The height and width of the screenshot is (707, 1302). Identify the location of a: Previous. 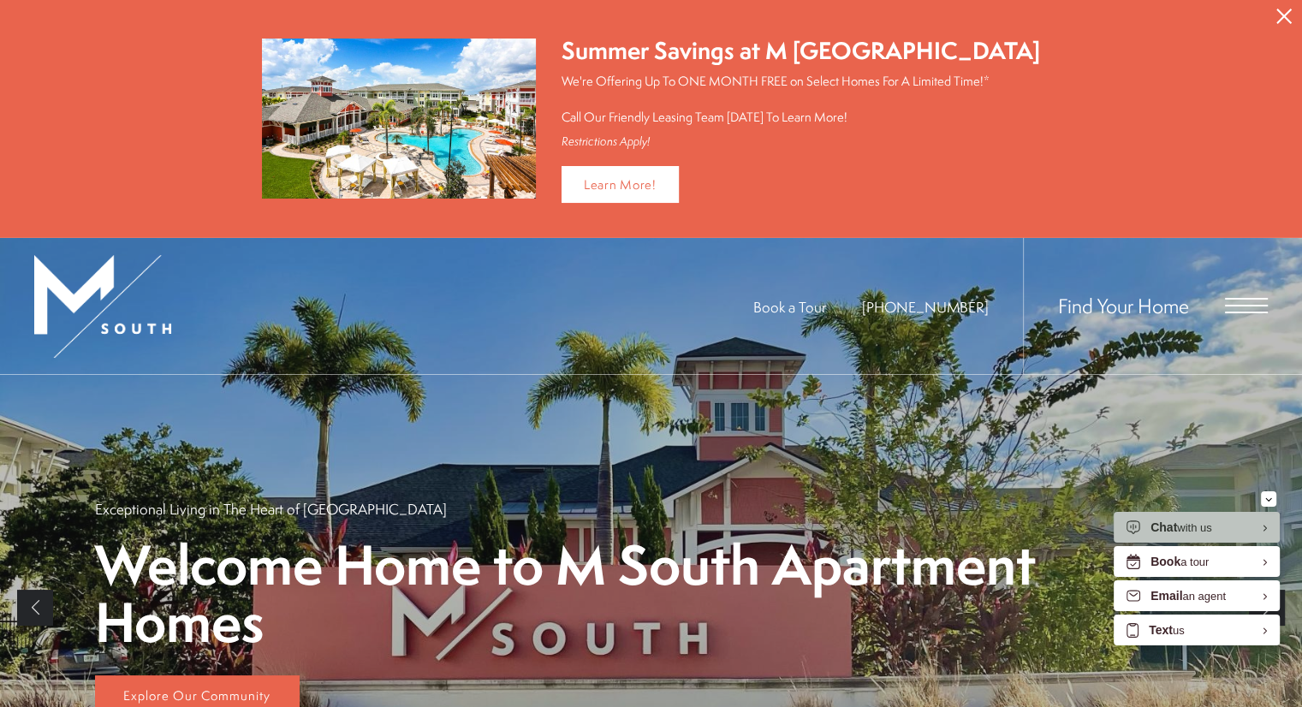
(35, 608).